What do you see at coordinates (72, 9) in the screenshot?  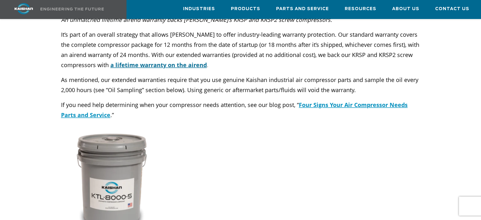 I see `img: Engineering the future` at bounding box center [72, 9].